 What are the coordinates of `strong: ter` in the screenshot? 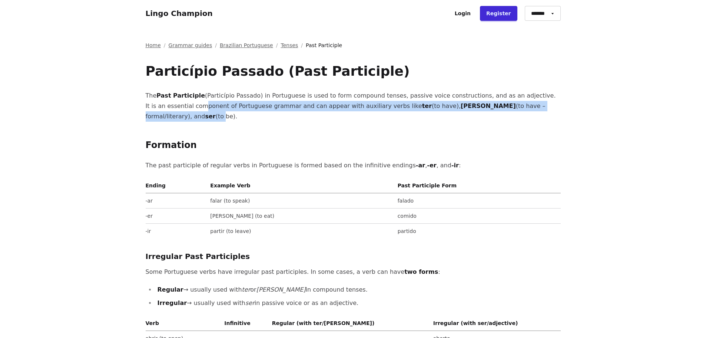 It's located at (427, 106).